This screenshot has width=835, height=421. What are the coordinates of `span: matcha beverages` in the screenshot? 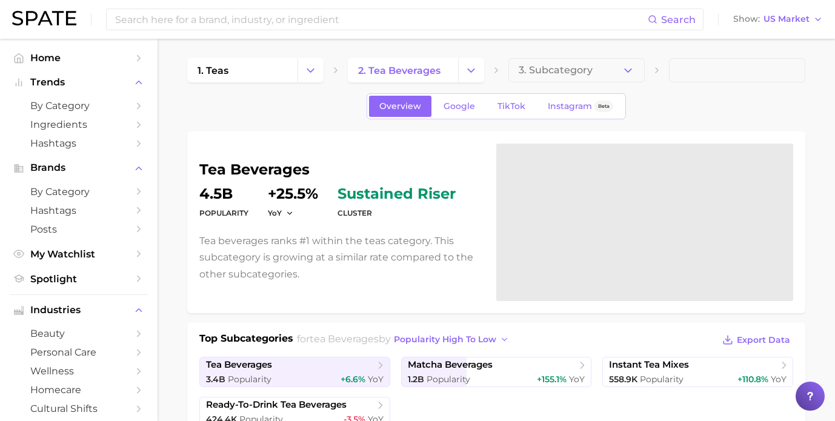 It's located at (450, 365).